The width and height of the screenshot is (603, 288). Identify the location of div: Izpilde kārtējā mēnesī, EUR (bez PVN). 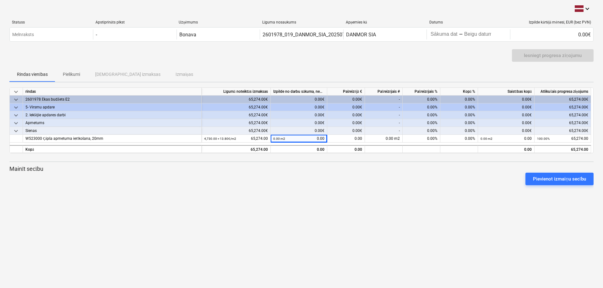
(551, 22).